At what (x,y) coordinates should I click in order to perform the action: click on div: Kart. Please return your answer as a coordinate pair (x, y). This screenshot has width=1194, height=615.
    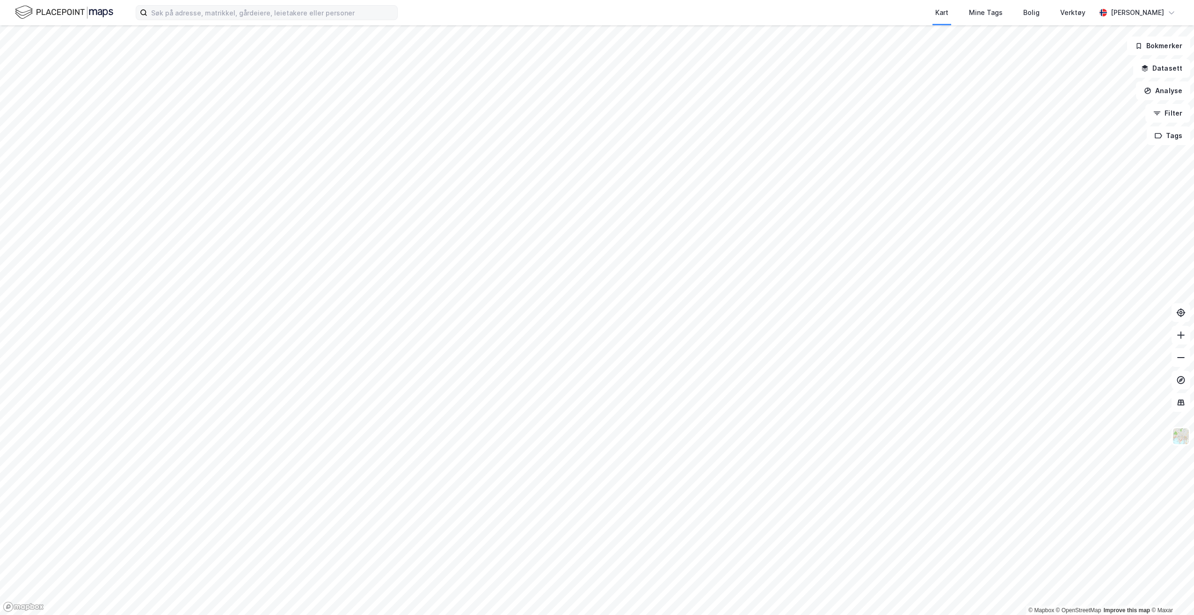
    Looking at the image, I should click on (942, 13).